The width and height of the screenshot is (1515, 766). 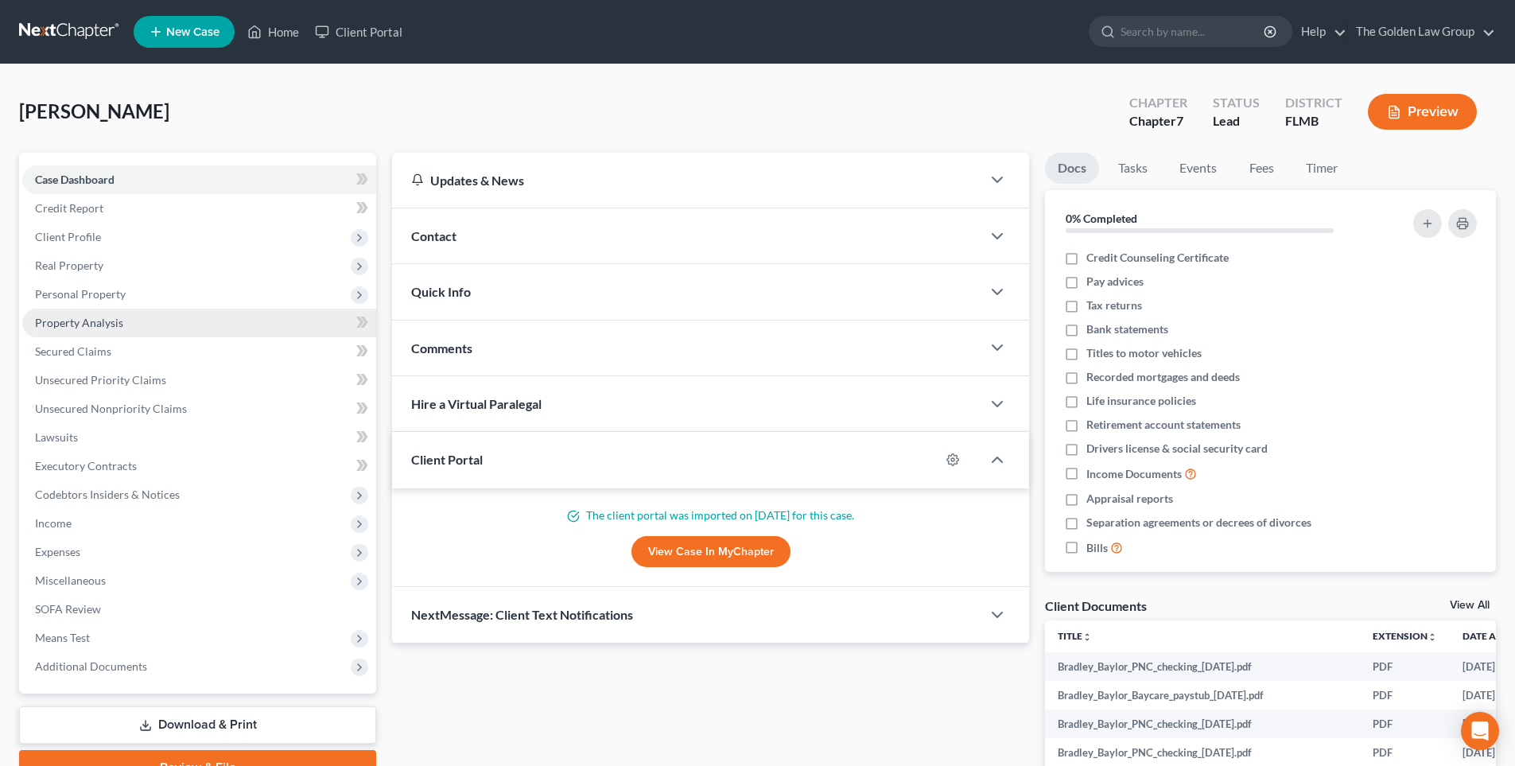 I want to click on strong: 0% Completed, so click(x=1101, y=218).